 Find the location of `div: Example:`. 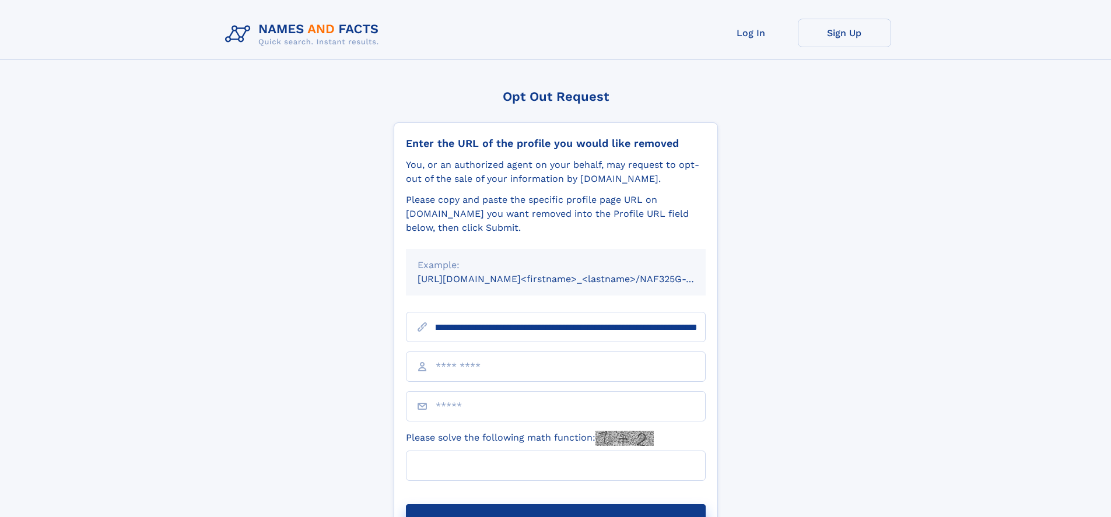

div: Example: is located at coordinates (556, 265).